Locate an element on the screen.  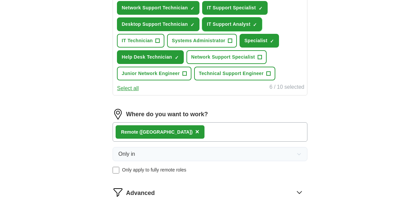
button: Desktop Support Technician✓ is located at coordinates (158, 24).